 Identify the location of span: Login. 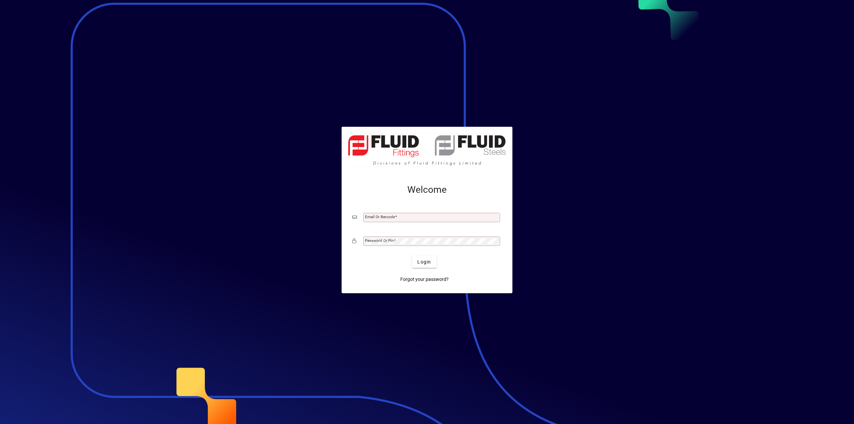
(424, 262).